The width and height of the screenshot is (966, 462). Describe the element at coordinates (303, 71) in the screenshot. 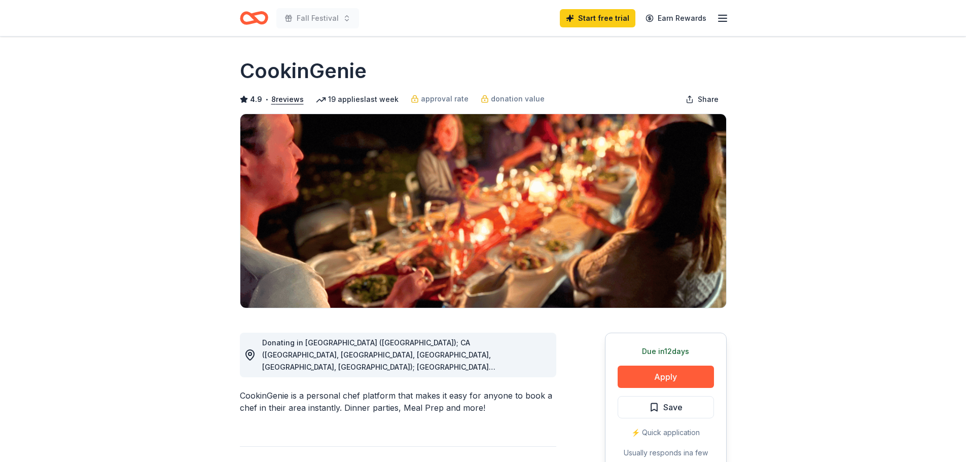

I see `h1: CookinGenie` at that location.